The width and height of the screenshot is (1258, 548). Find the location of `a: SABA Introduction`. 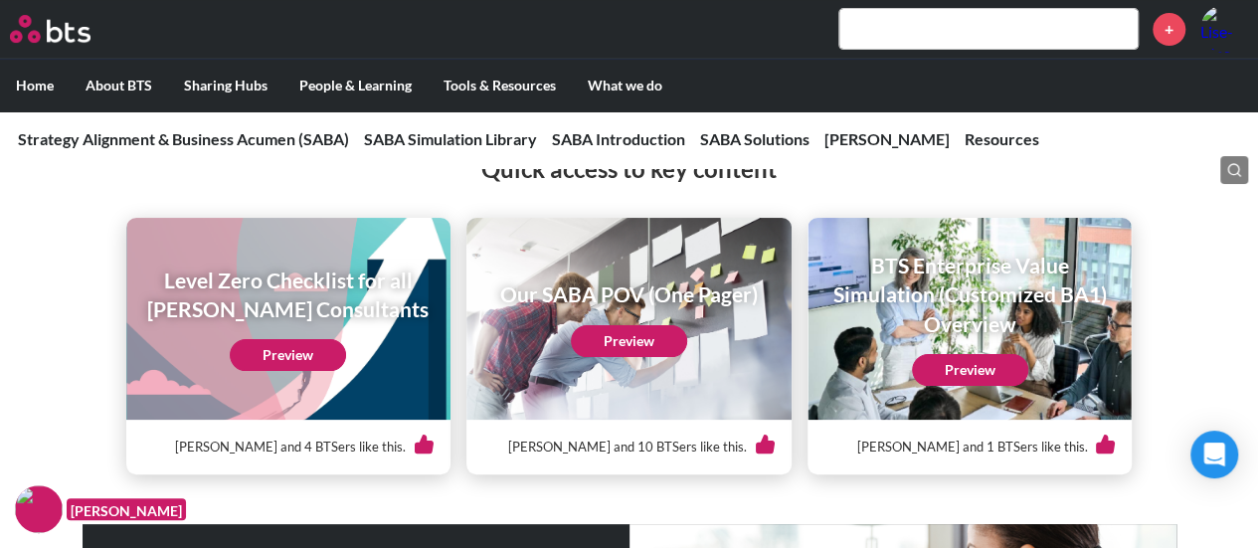

a: SABA Introduction is located at coordinates (619, 138).